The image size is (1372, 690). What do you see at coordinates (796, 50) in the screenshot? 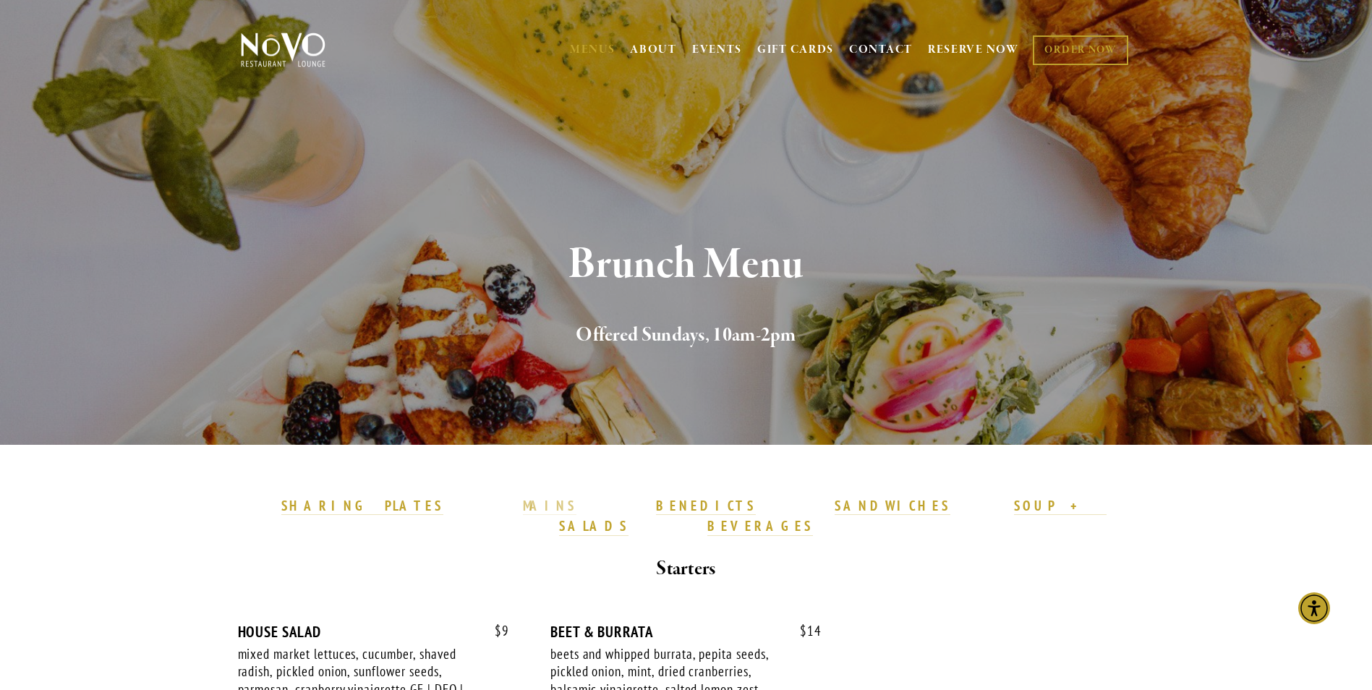
I see `a: GIFT CARDS` at bounding box center [796, 50].